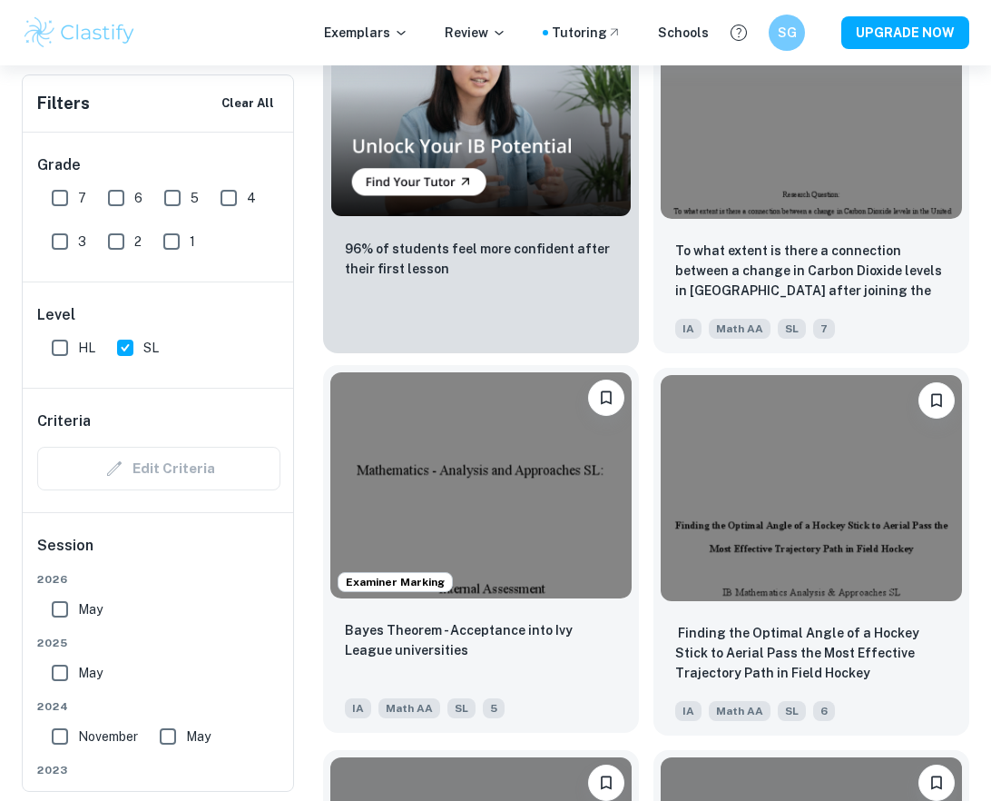  Describe the element at coordinates (79, 33) in the screenshot. I see `img: Clastify logo` at that location.